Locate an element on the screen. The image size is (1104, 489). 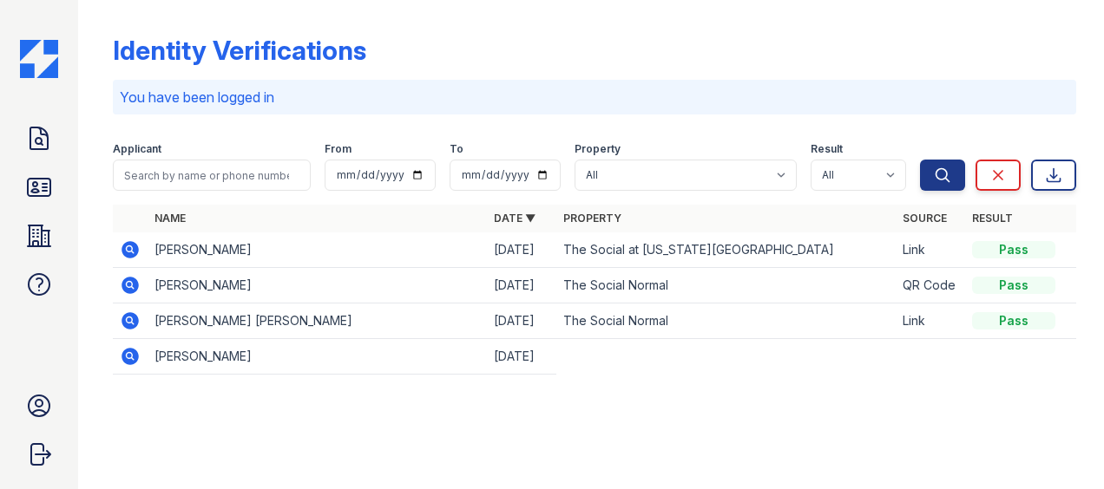
input: Search by name or phone number is located at coordinates (212, 175).